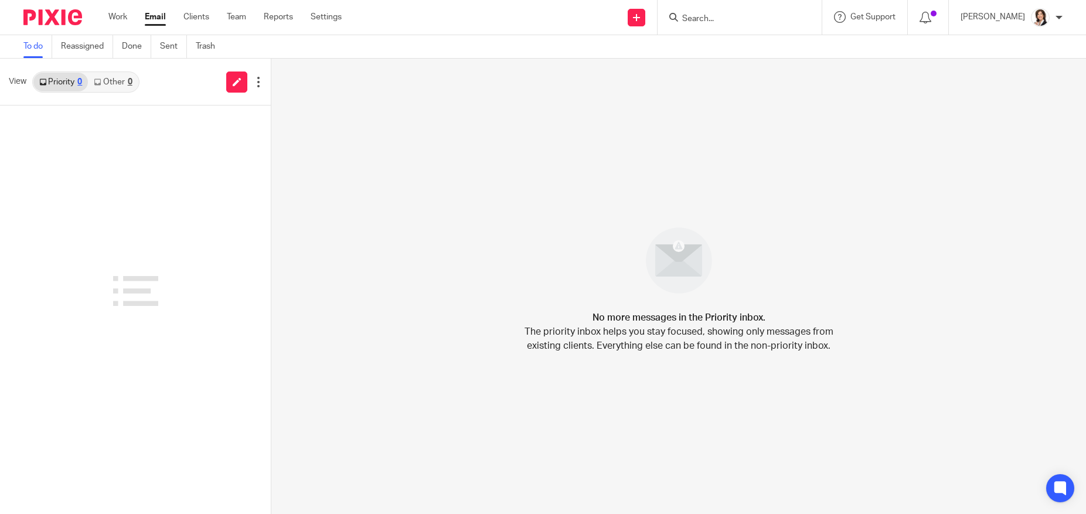 This screenshot has height=514, width=1086. What do you see at coordinates (118, 17) in the screenshot?
I see `a: Work` at bounding box center [118, 17].